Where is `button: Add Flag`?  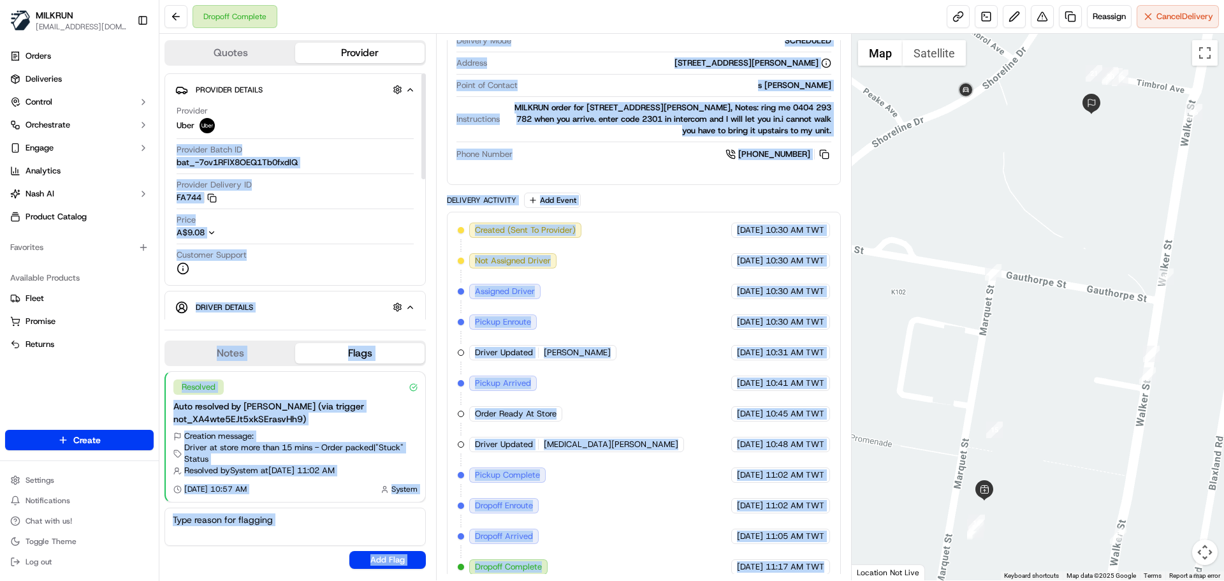
button: Add Flag is located at coordinates (388, 560).